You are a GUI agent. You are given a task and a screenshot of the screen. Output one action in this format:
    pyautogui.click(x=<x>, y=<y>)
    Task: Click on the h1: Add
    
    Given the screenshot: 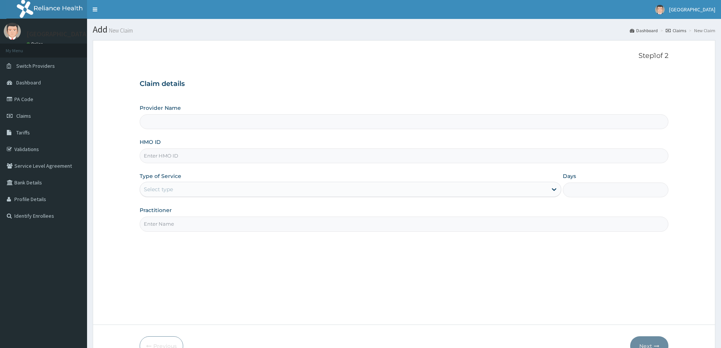 What is the action you would take?
    pyautogui.click(x=404, y=30)
    